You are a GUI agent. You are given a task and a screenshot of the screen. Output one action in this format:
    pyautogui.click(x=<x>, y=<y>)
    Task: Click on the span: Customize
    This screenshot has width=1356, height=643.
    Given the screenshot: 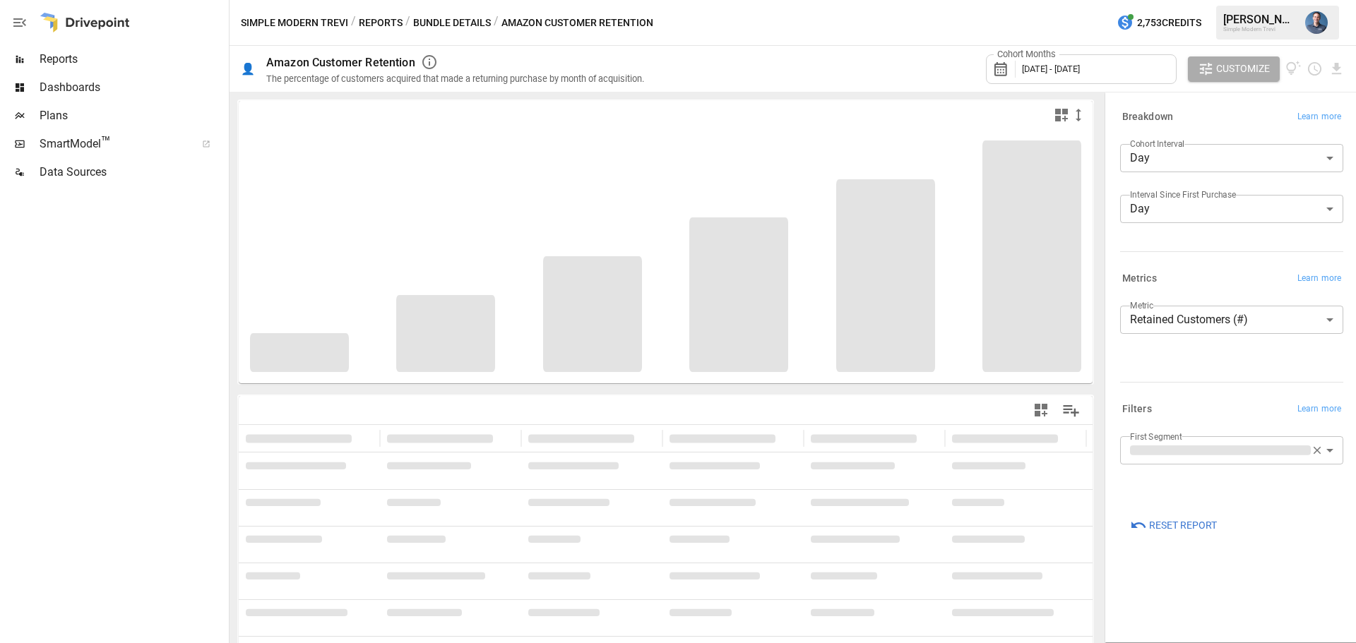 What is the action you would take?
    pyautogui.click(x=1243, y=68)
    